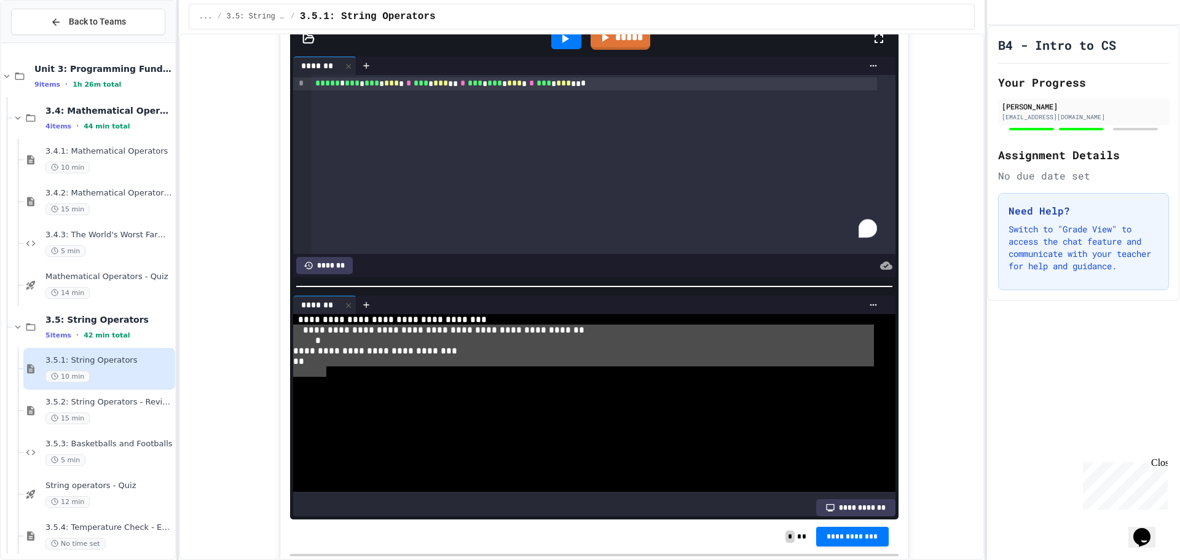  What do you see at coordinates (1083, 248) in the screenshot?
I see `p: Switch to "Grade View" to access the chat feature and communicate with your teacher for help and ...` at bounding box center [1083, 248].